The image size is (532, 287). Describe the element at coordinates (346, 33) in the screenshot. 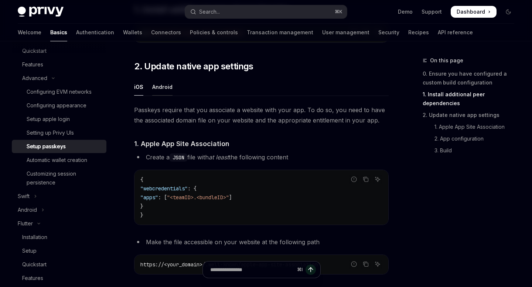

I see `a: User management` at that location.